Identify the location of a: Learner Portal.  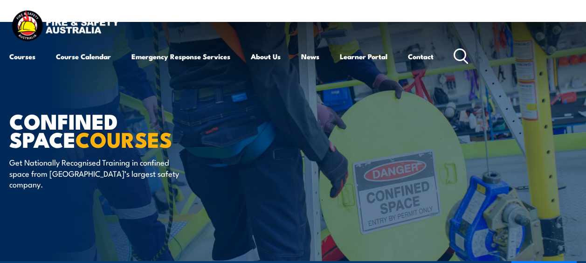
(364, 56).